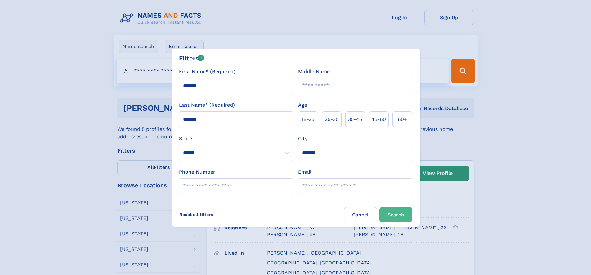  Describe the element at coordinates (207, 72) in the screenshot. I see `label: First Name* (Required)` at that location.